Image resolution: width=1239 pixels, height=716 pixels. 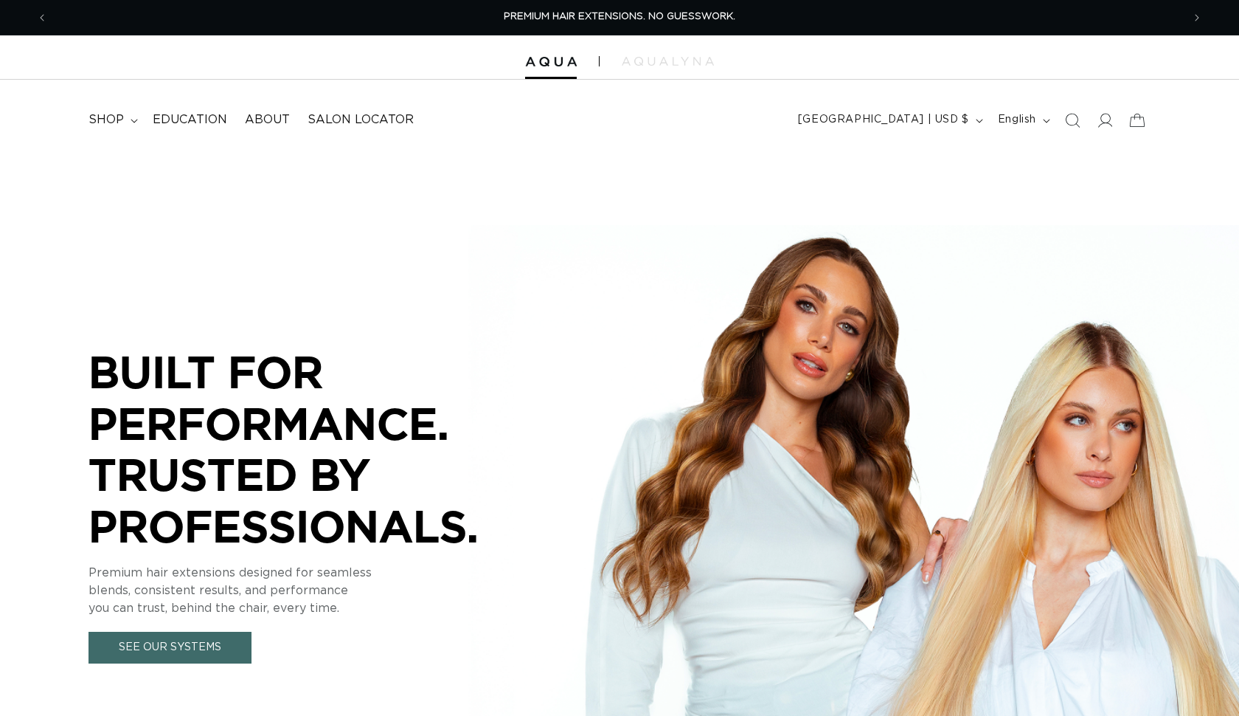 I want to click on img: aqualyna.com, so click(x=668, y=61).